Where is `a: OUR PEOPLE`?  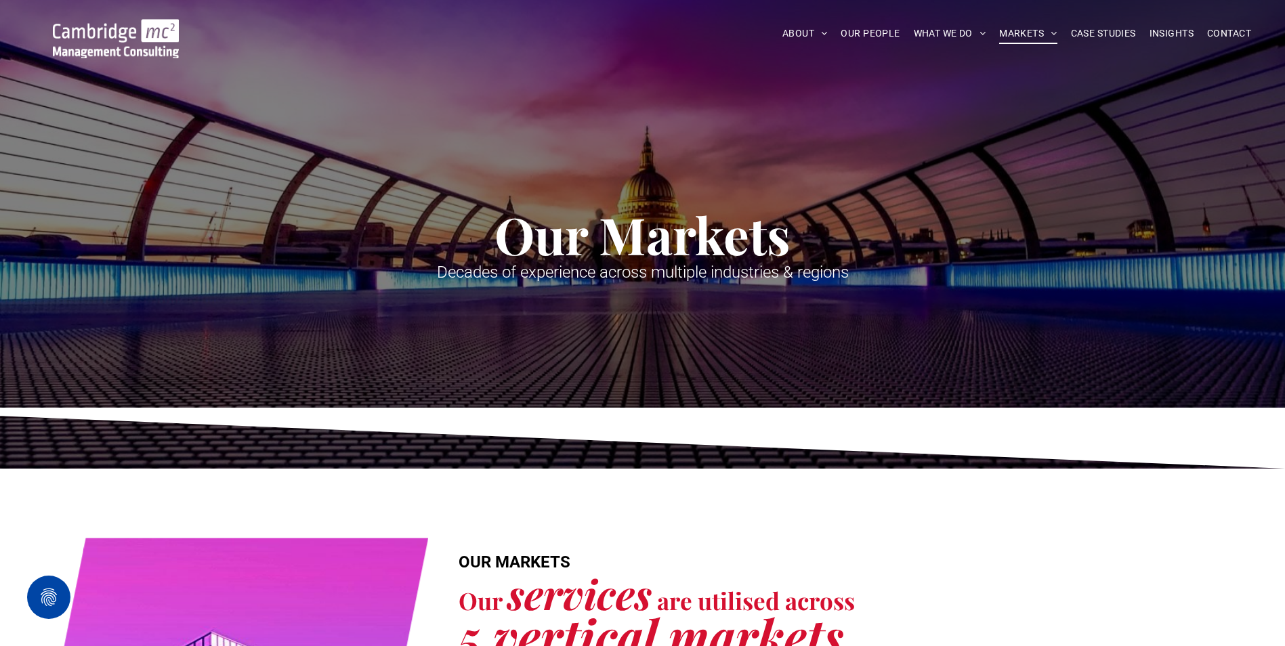
a: OUR PEOPLE is located at coordinates (870, 33).